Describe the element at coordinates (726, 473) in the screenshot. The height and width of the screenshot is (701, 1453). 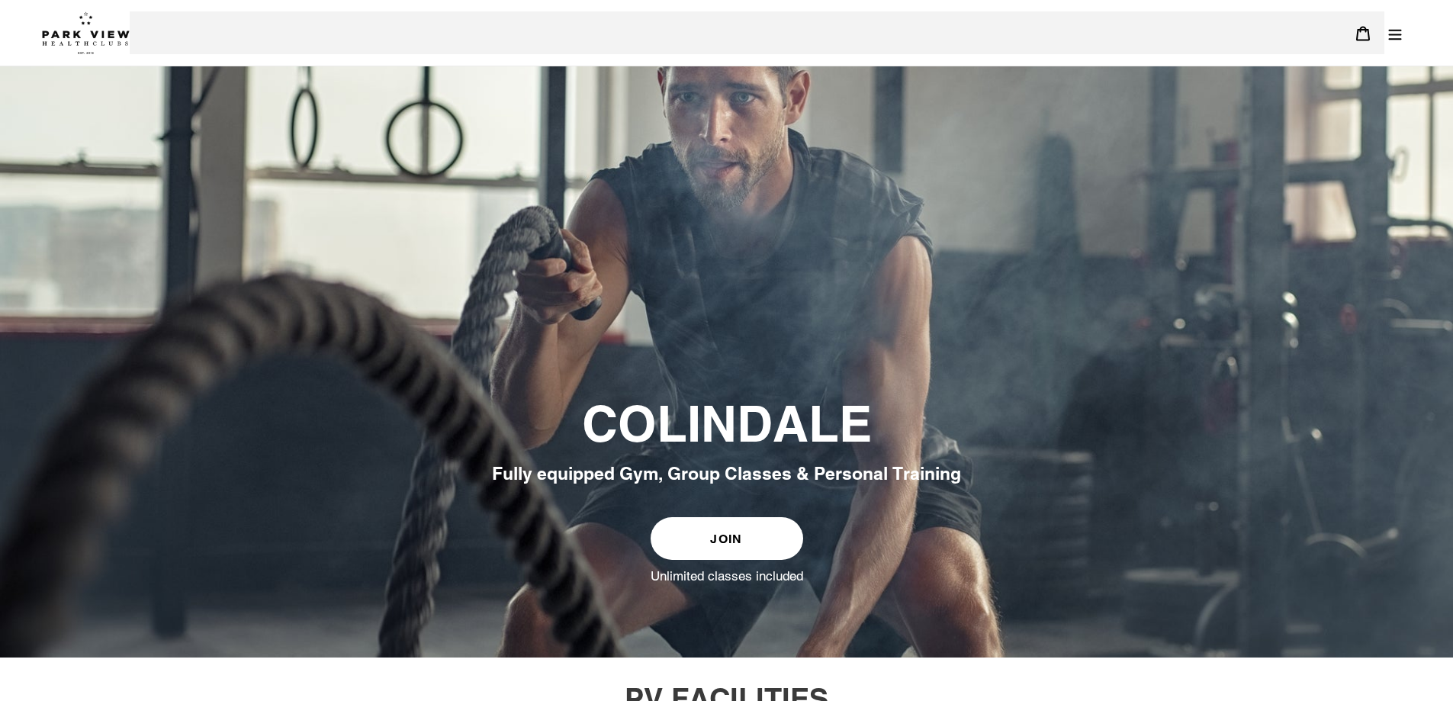
I see `span: Fully equipped Gym, Group Classes & Personal Training` at that location.